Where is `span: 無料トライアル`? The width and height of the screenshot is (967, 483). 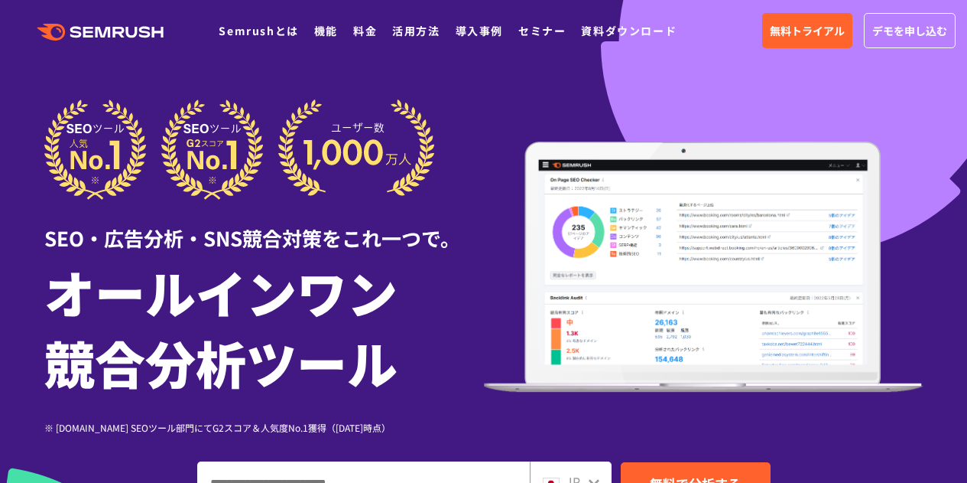 span: 無料トライアル is located at coordinates (808, 31).